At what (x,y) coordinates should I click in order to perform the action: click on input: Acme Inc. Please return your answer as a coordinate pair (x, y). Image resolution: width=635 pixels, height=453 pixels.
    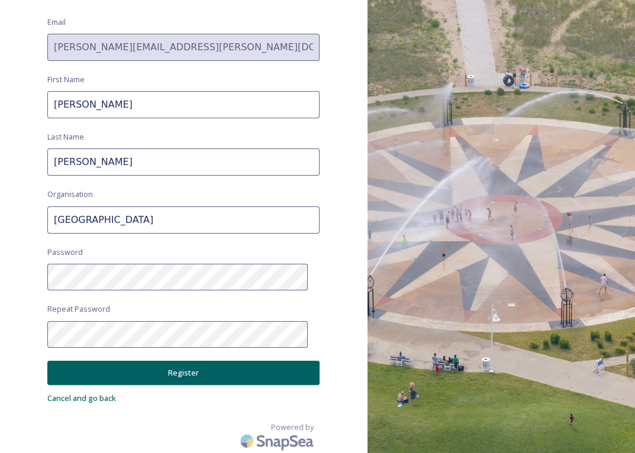
    Looking at the image, I should click on (183, 220).